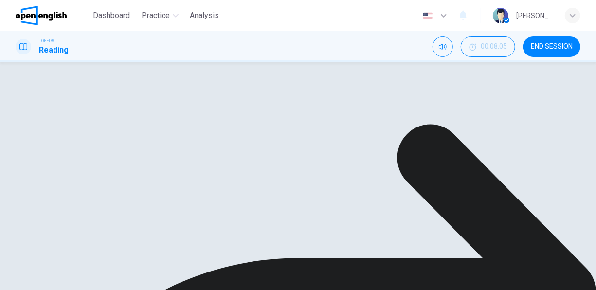 This screenshot has width=596, height=290. Describe the element at coordinates (111, 16) in the screenshot. I see `button: Dashboard` at that location.